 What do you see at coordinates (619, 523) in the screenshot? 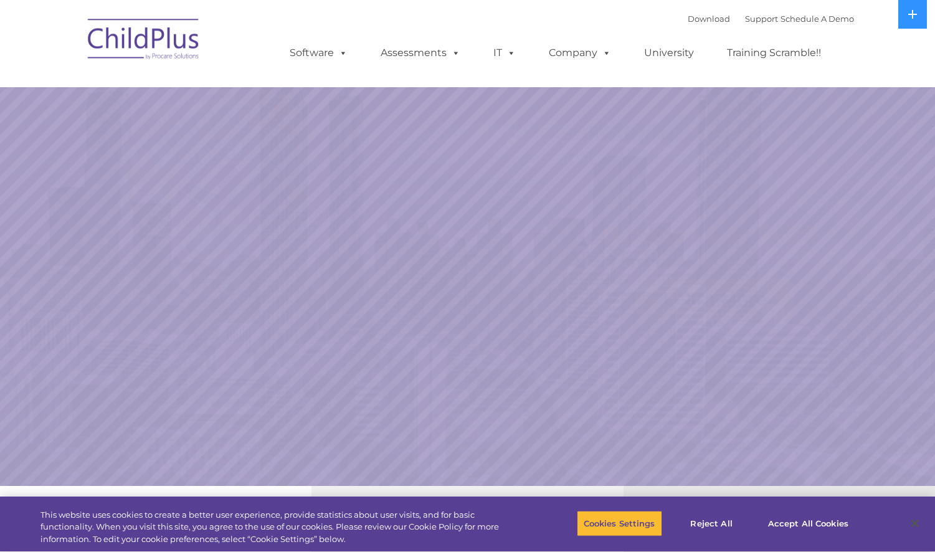
I see `button: Cookies Settings` at bounding box center [619, 523].